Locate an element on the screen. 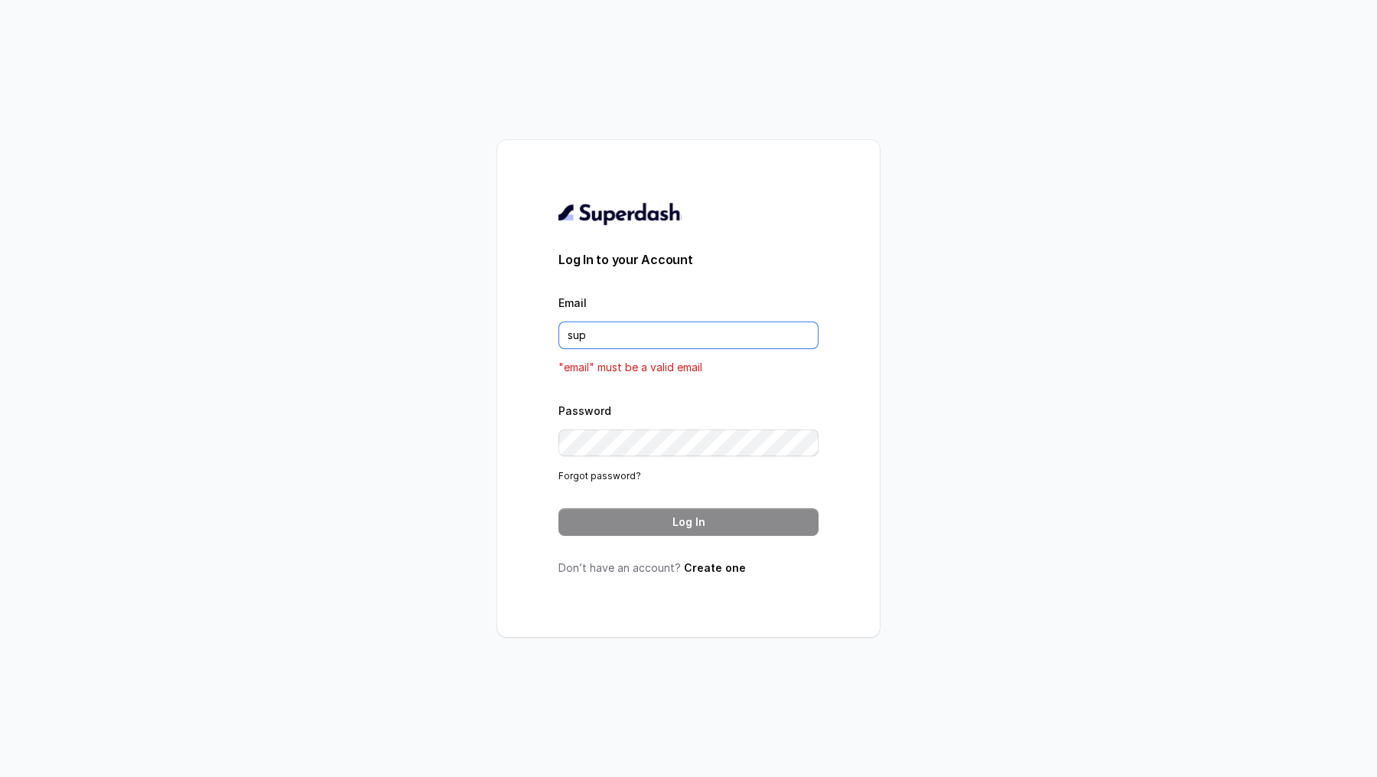 This screenshot has height=777, width=1377. input: youremail@example.com is located at coordinates (689, 335).